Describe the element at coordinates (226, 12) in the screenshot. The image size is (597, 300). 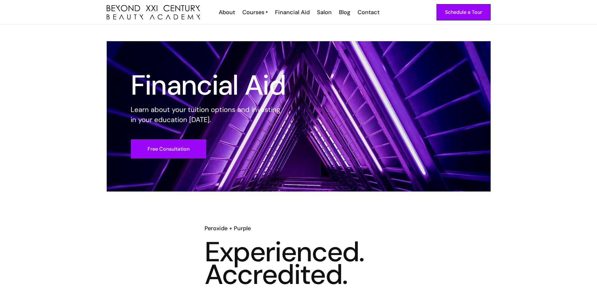
I see `a: About` at that location.